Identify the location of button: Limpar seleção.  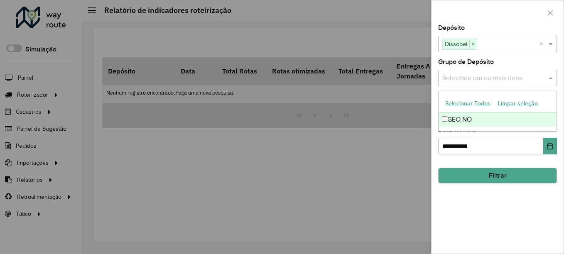
(518, 103).